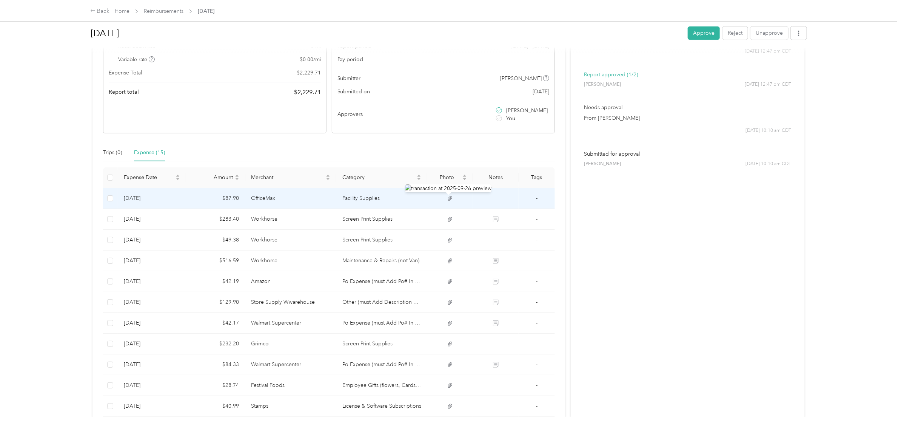 Image resolution: width=901 pixels, height=430 pixels. I want to click on td: $232.20, so click(216, 344).